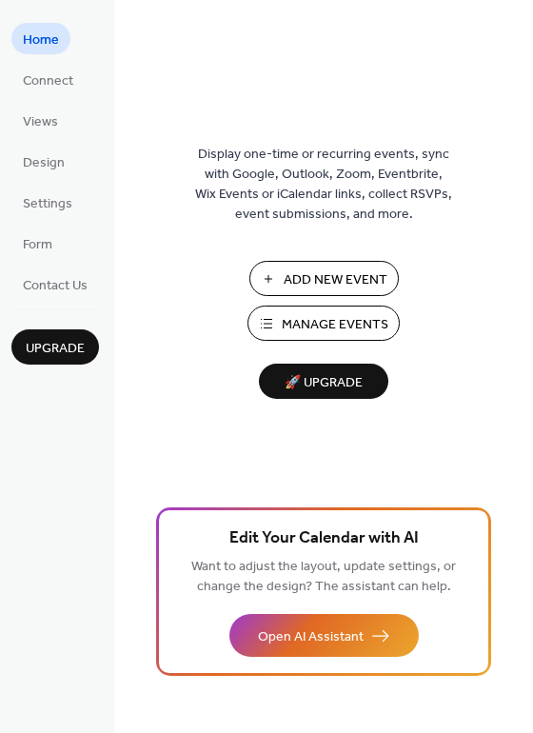  I want to click on span: 🚀 Upgrade, so click(324, 383).